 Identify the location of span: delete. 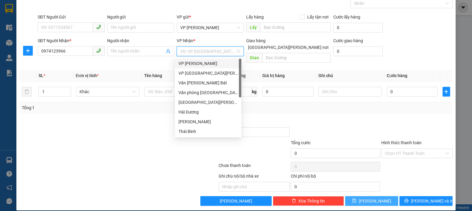
(294, 201).